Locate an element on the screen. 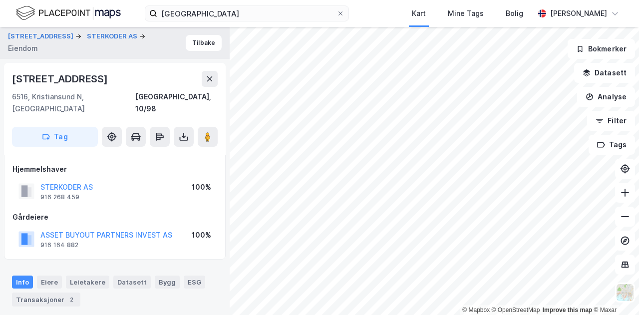 The width and height of the screenshot is (639, 315). button: Analyse is located at coordinates (606, 97).